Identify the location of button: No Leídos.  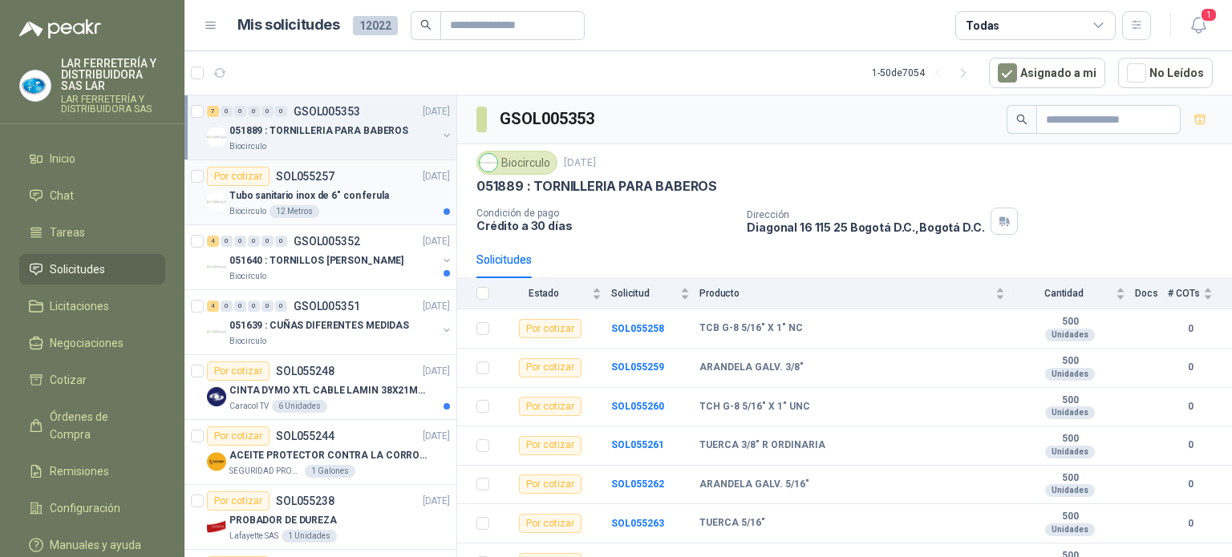
(1165, 73).